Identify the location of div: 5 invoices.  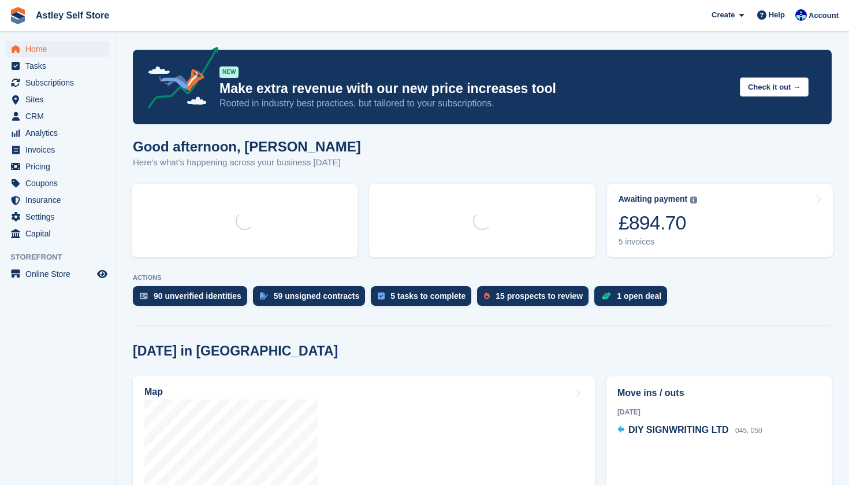
(658, 241).